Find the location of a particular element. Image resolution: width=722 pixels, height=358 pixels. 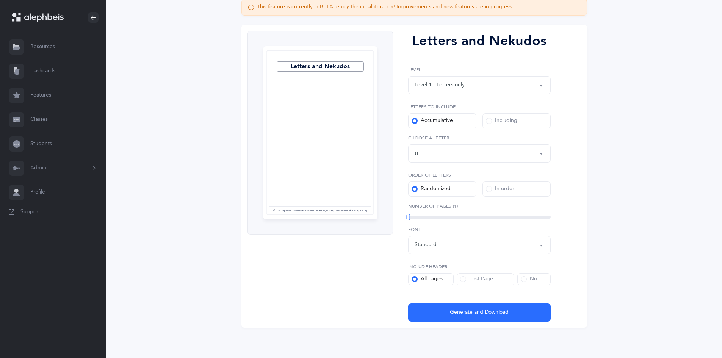

div: Letters and Nekudos is located at coordinates (479, 41).